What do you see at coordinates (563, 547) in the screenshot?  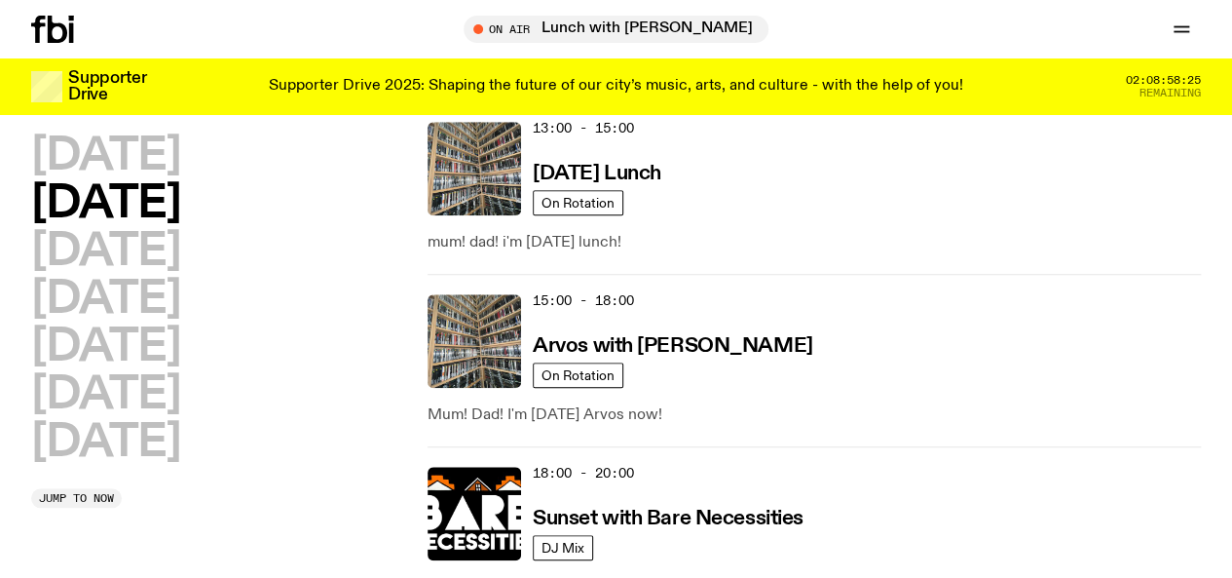 I see `span: DJ Mix` at bounding box center [563, 547].